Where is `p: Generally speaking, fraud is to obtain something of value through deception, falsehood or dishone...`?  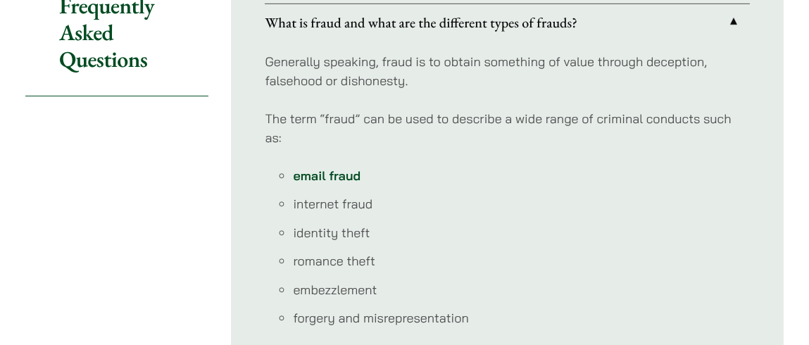
p: Generally speaking, fraud is to obtain something of value through deception, falsehood or dishone... is located at coordinates (507, 71).